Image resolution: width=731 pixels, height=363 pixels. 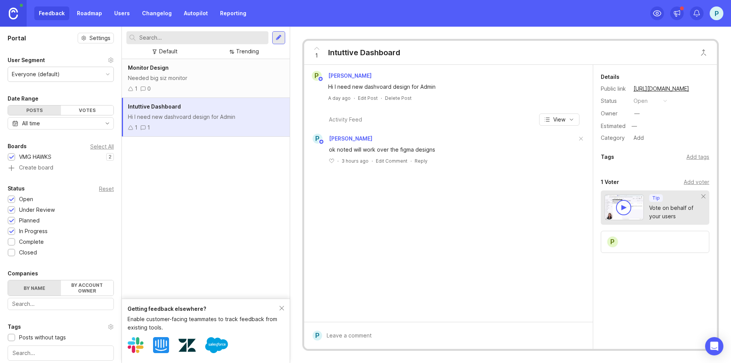 I want to click on a: Monitor DesignNeeded big siz monitor10, so click(x=206, y=78).